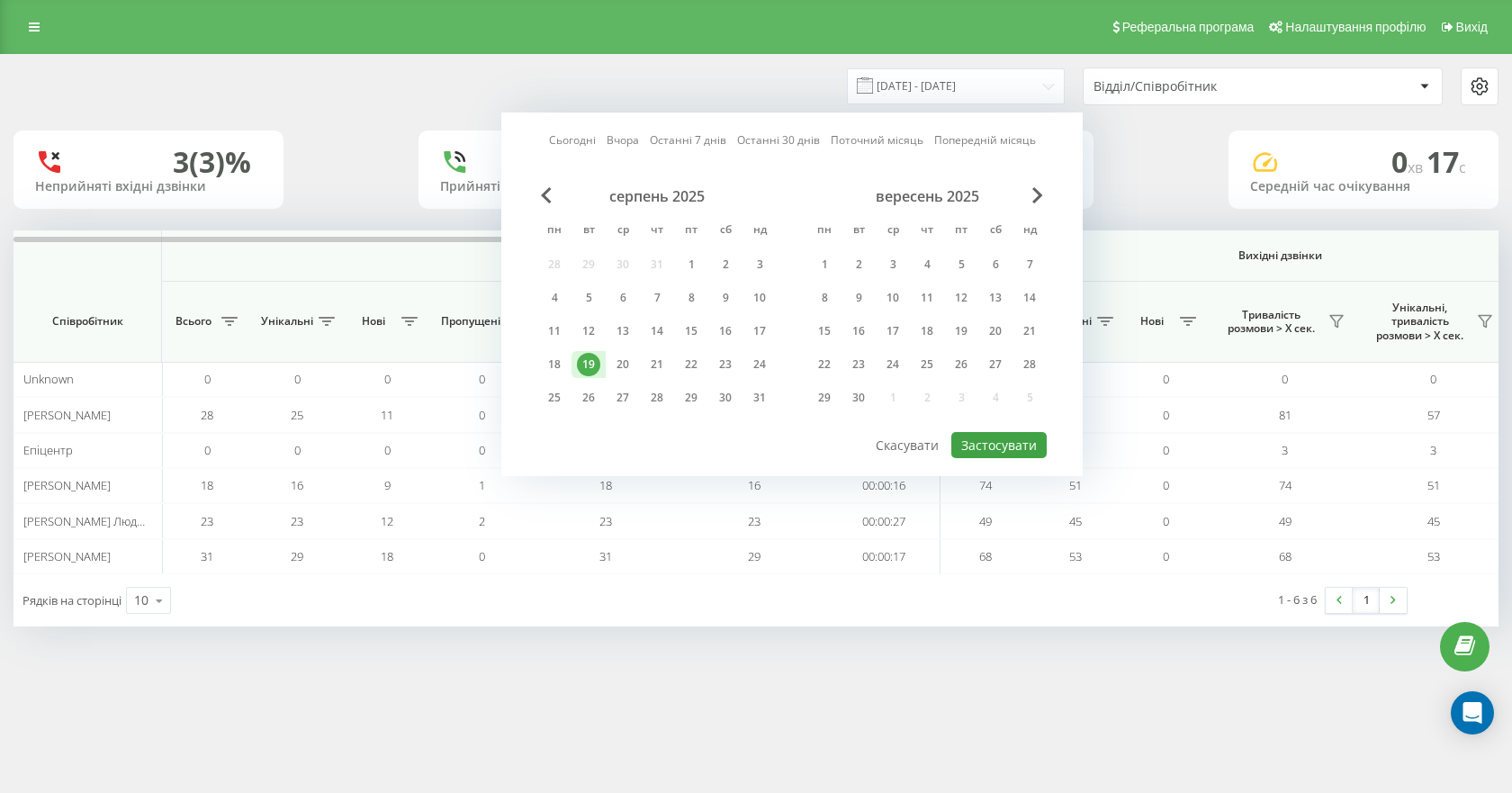 Image resolution: width=1512 pixels, height=793 pixels. I want to click on div: вт 23 вер 2025 р., so click(858, 364).